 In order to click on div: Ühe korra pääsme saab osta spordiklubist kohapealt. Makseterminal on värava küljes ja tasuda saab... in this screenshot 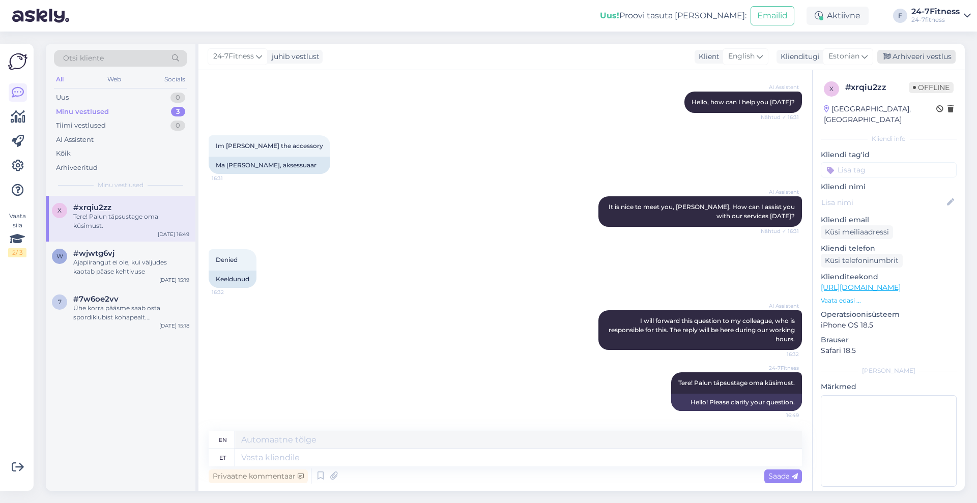, I will do `click(131, 313)`.